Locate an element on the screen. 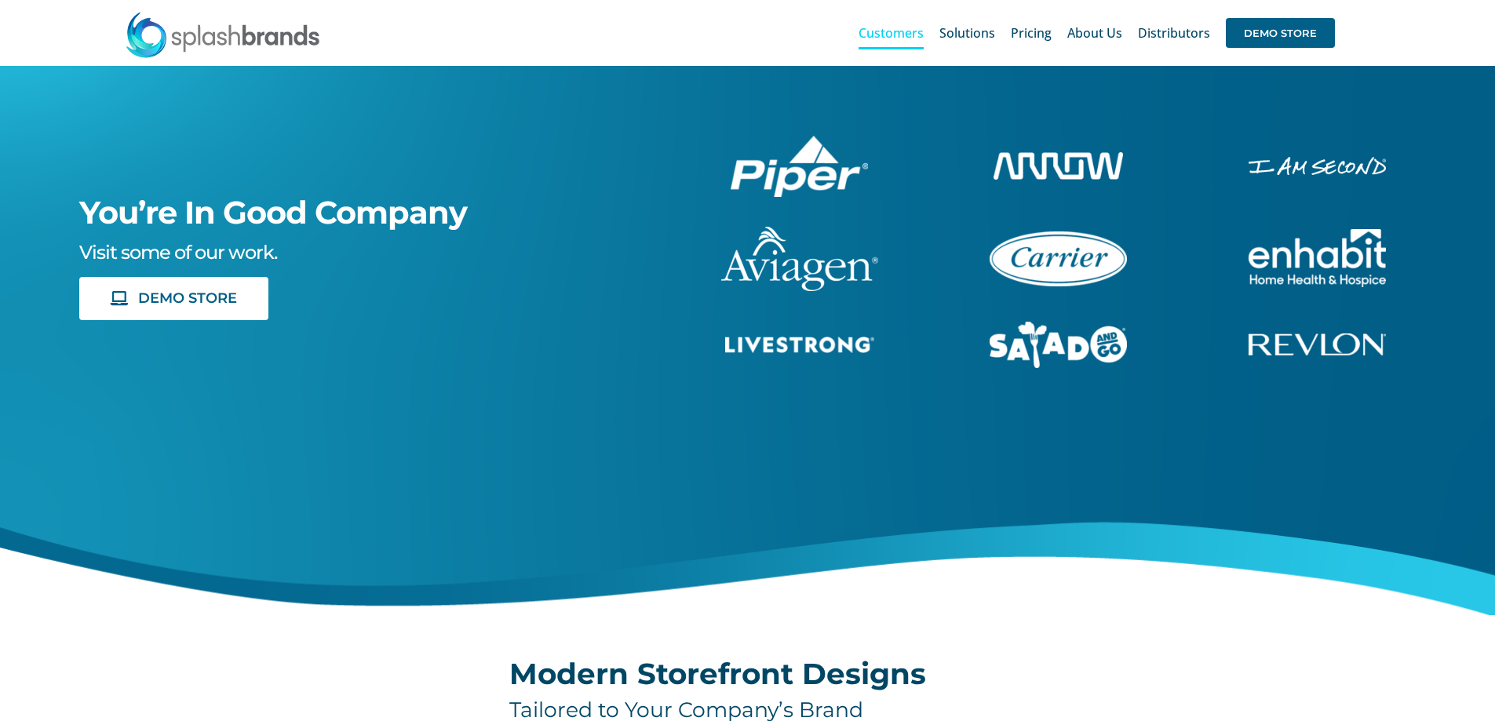  img: SplashBrands.com Logo is located at coordinates (223, 35).